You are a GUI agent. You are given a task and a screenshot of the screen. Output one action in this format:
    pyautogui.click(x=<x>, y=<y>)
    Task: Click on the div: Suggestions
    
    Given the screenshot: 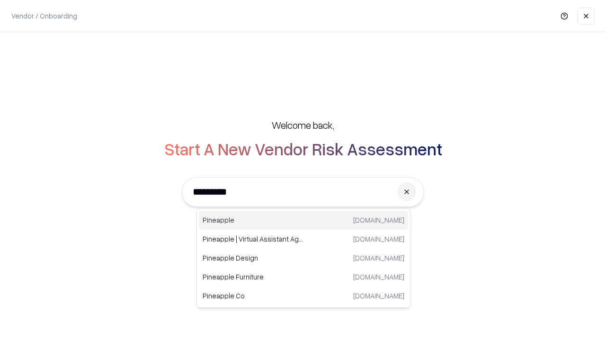 What is the action you would take?
    pyautogui.click(x=303, y=258)
    